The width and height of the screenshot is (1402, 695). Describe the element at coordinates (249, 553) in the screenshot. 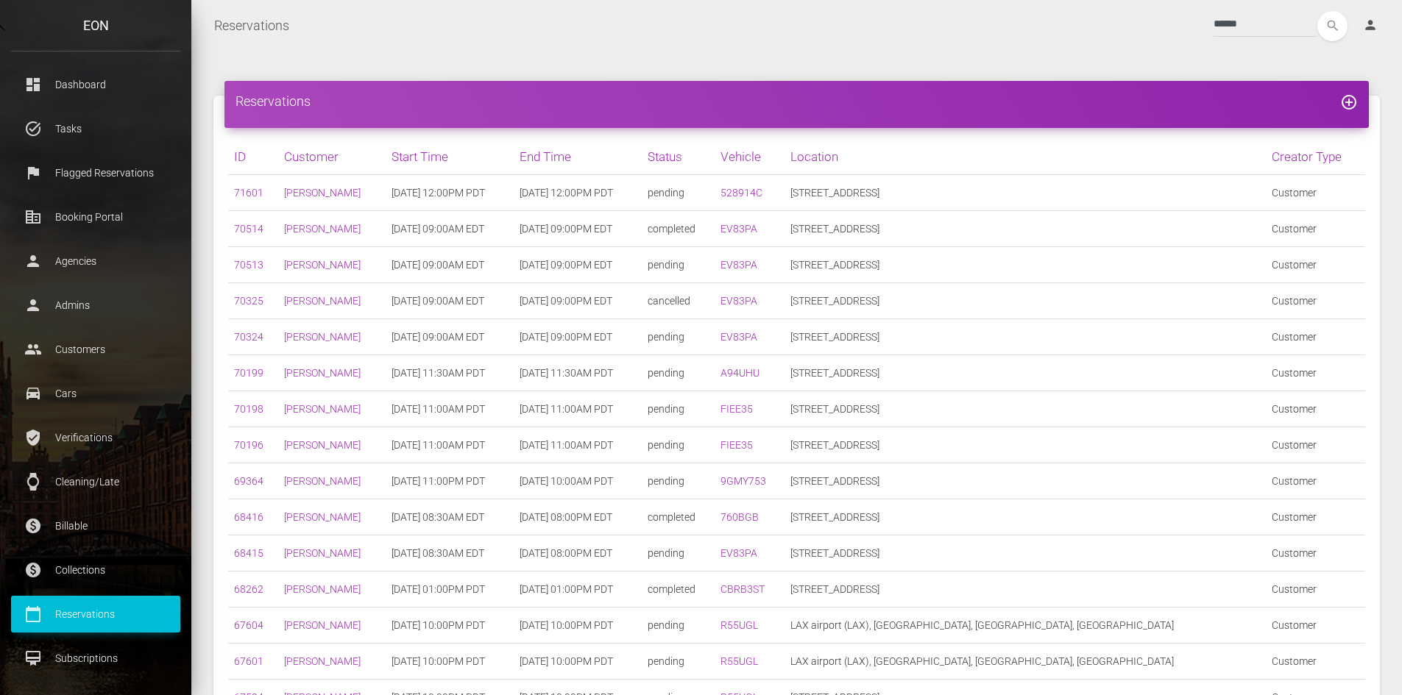

I see `a: 68415` at that location.